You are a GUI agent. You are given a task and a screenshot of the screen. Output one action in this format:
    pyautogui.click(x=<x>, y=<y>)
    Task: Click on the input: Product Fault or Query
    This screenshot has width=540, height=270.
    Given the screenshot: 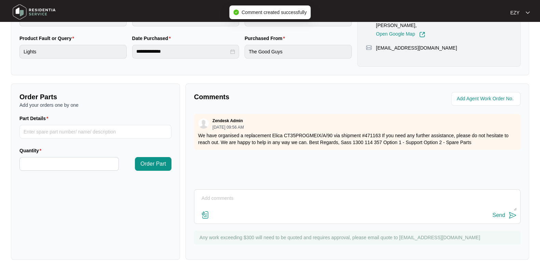 What is the action you would take?
    pyautogui.click(x=73, y=52)
    